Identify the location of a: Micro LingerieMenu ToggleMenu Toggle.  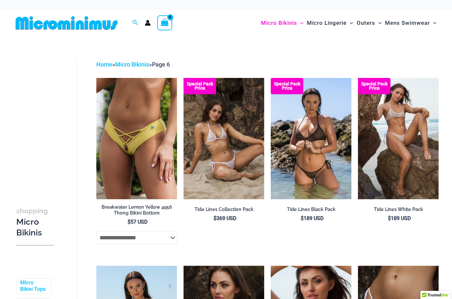
(330, 23).